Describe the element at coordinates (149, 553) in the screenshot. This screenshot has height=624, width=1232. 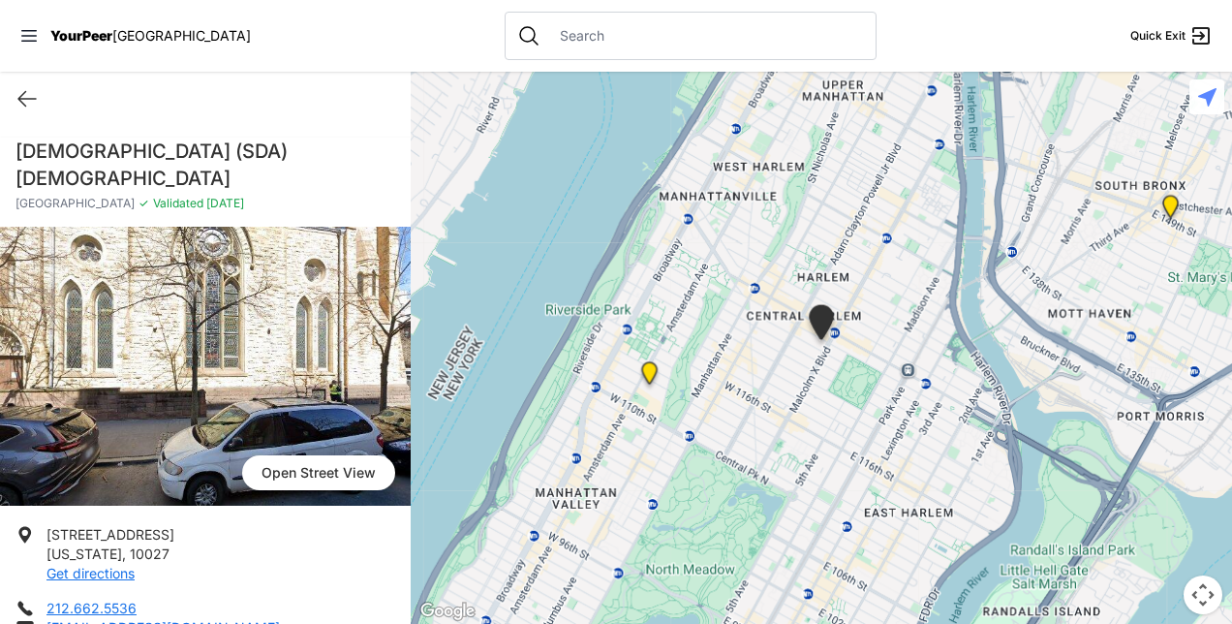
I see `span: 10027` at that location.